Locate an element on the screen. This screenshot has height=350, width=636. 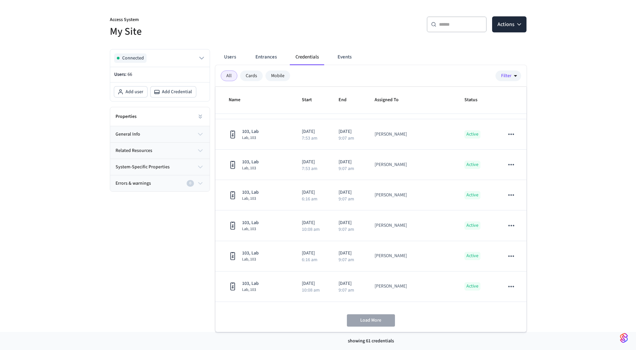
button: Entrances is located at coordinates (266, 57).